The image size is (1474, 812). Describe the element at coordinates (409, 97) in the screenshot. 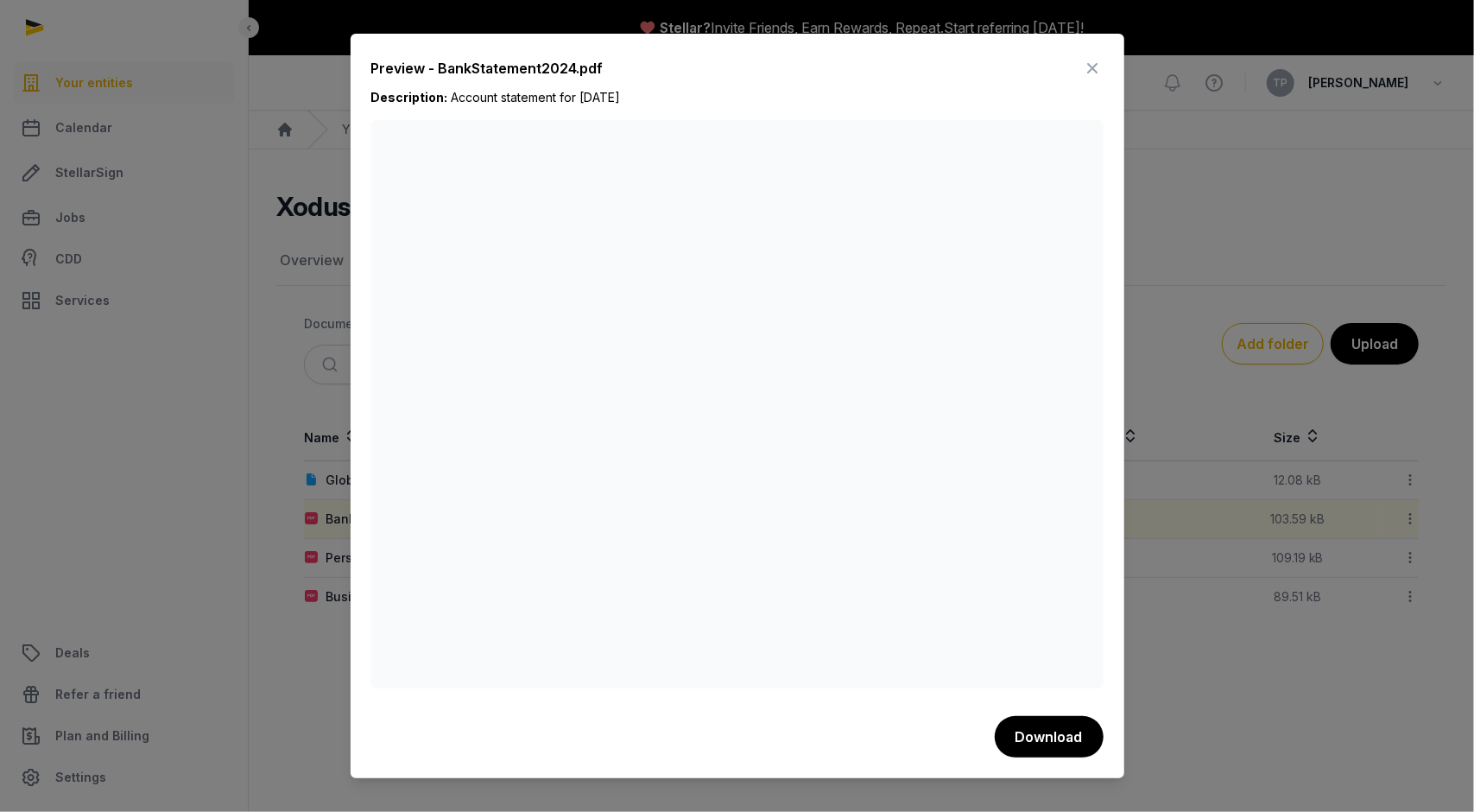

I see `b: Description:` at that location.